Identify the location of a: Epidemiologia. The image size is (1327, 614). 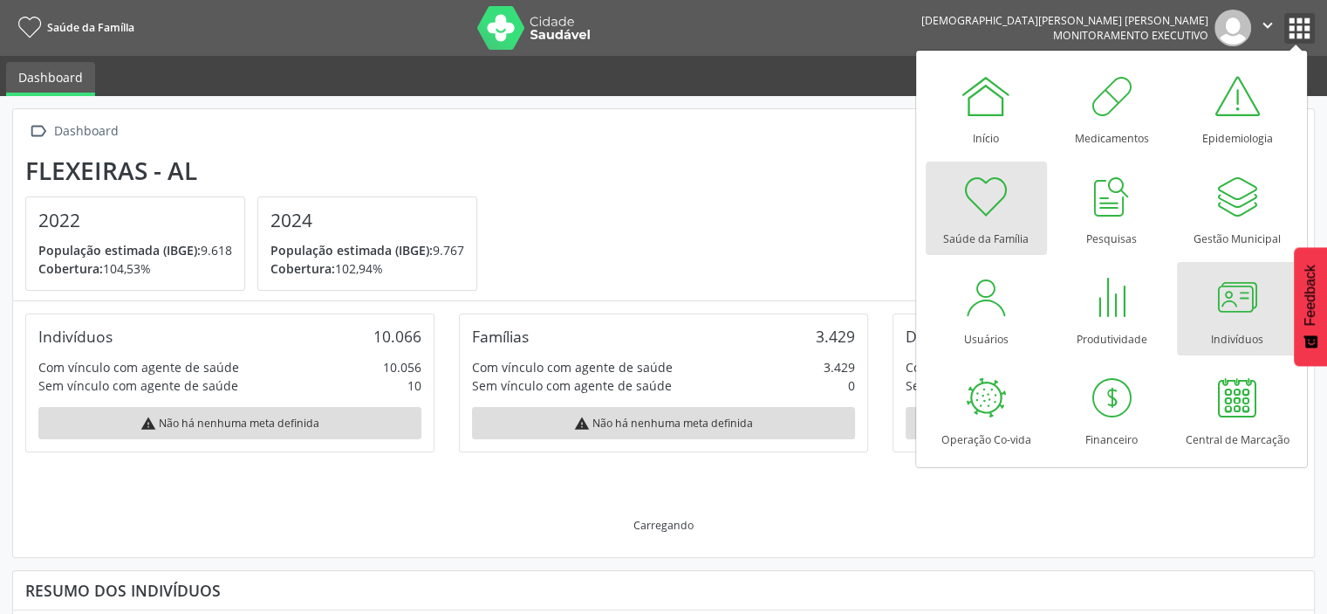
(1238, 107).